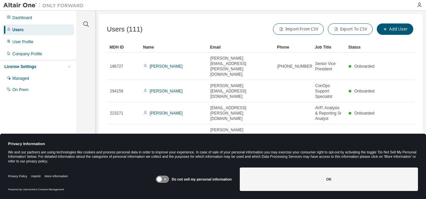 This screenshot has width=426, height=199. Describe the element at coordinates (329, 47) in the screenshot. I see `div: Job Title` at that location.